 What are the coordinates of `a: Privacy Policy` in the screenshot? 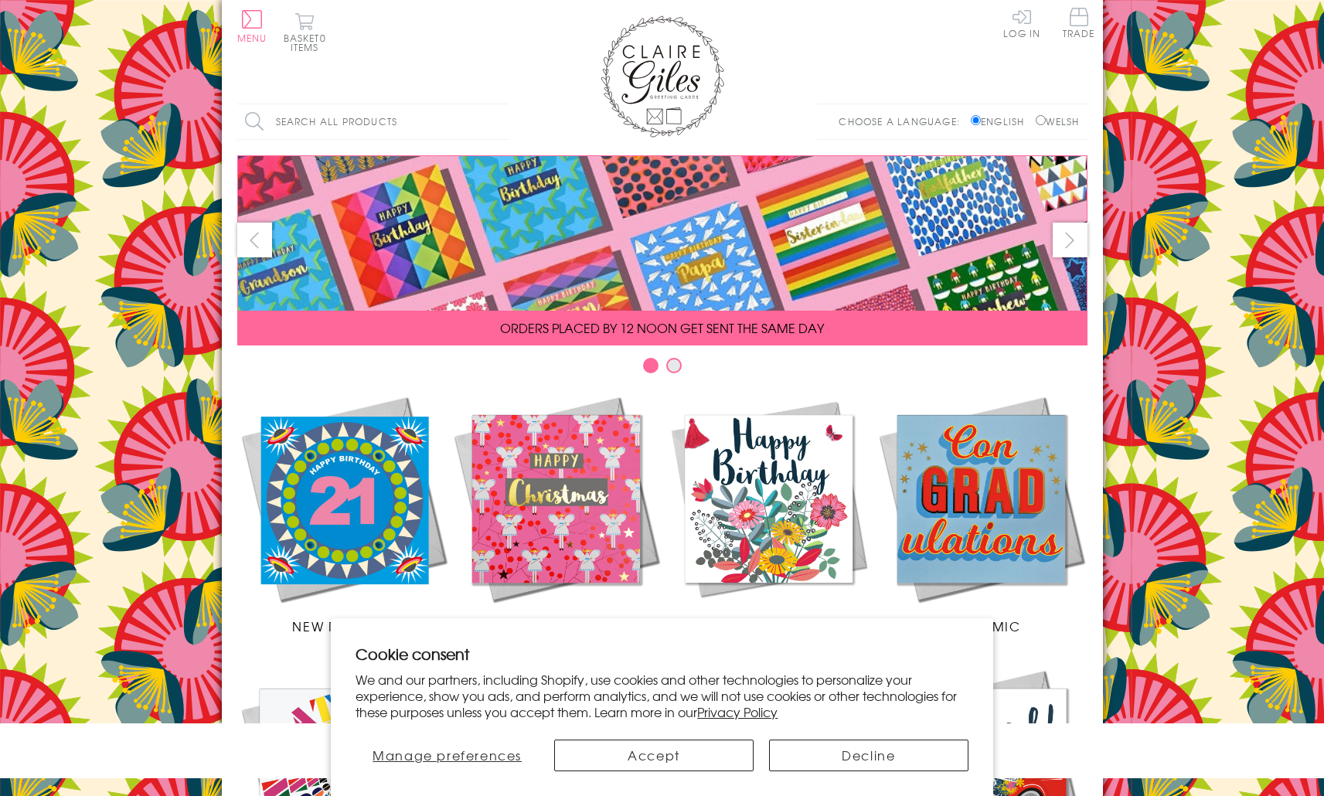 It's located at (737, 712).